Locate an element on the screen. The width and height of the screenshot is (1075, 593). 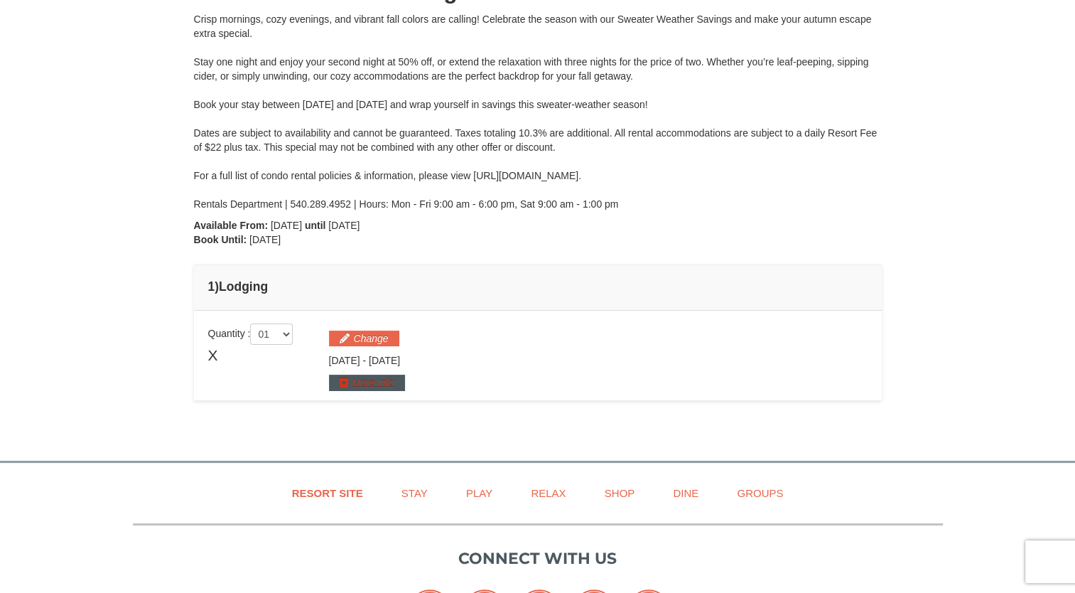
a: Stay is located at coordinates (414, 493).